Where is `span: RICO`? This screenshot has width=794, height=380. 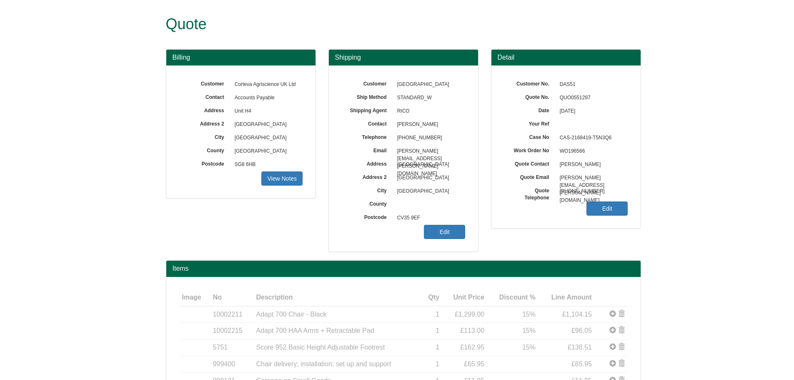
span: RICO is located at coordinates (429, 111).